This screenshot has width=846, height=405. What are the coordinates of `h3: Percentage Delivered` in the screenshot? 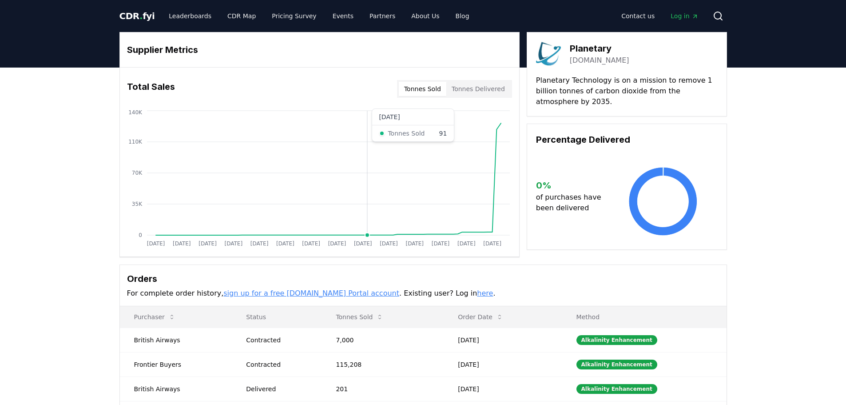 It's located at (627, 139).